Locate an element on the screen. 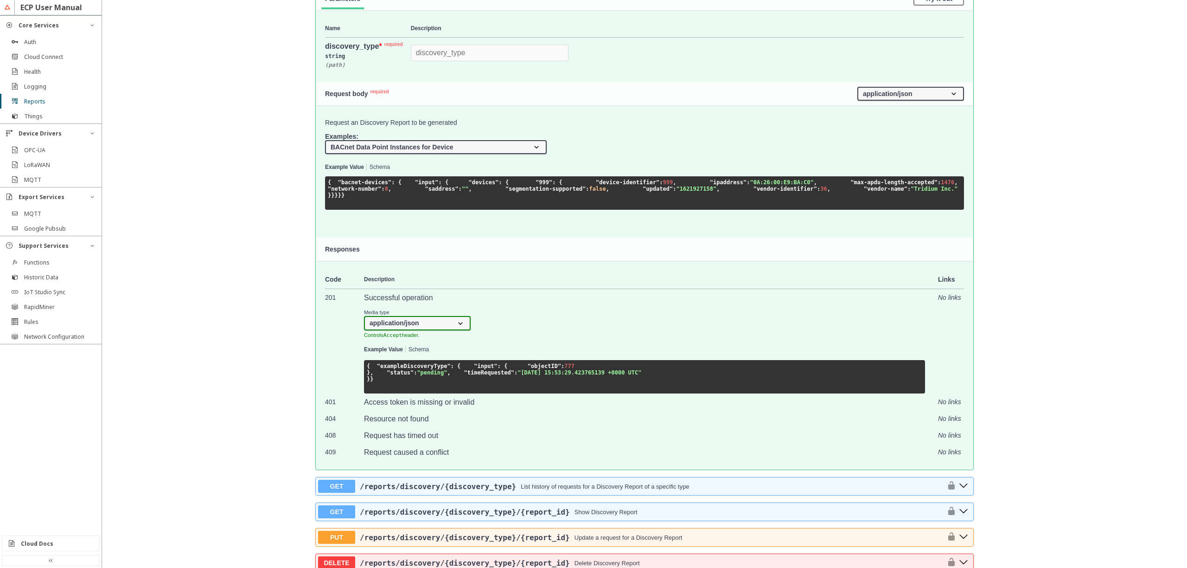 The image size is (1187, 568). button: Example Value is located at coordinates (383, 350).